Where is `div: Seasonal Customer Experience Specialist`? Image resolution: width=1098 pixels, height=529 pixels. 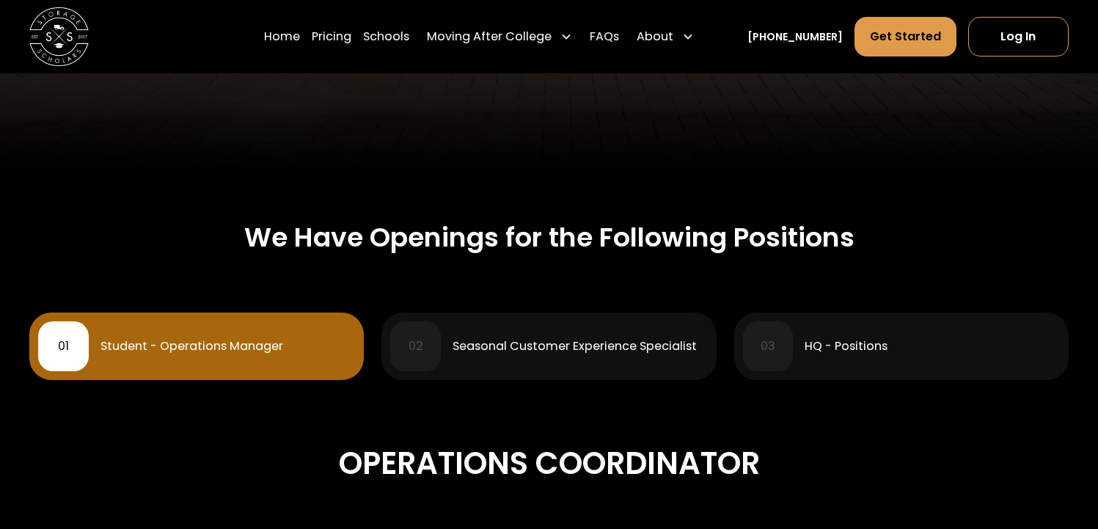 div: Seasonal Customer Experience Specialist is located at coordinates (574, 346).